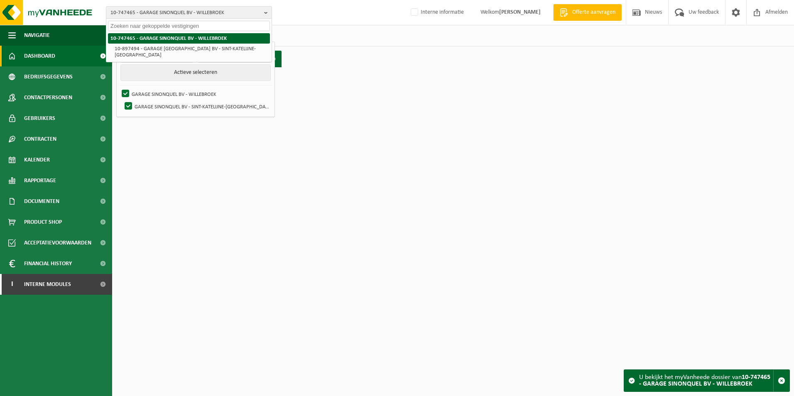  I want to click on span: Navigatie, so click(37, 35).